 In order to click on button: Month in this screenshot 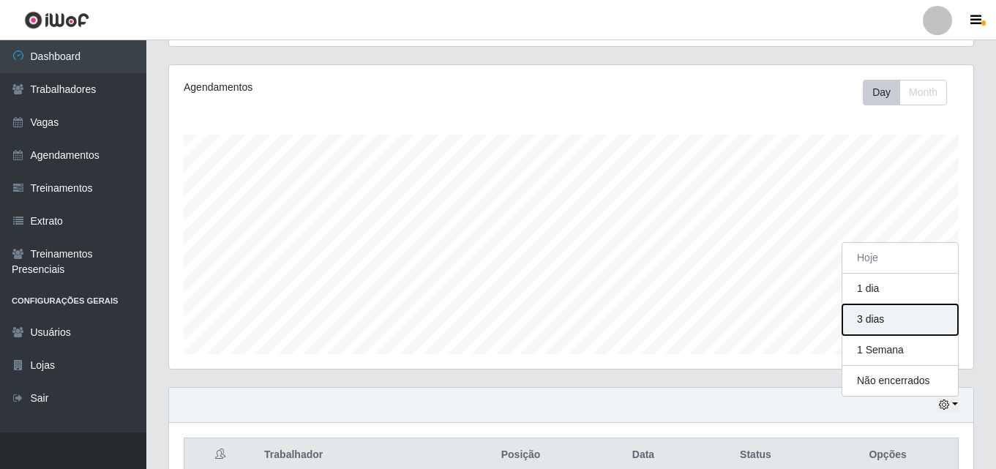, I will do `click(923, 92)`.